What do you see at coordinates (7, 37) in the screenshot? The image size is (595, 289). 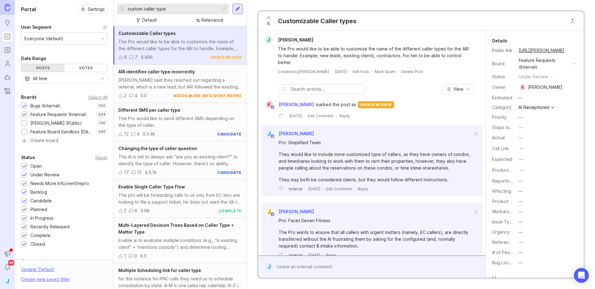 I see `a: Portal` at bounding box center [7, 37].